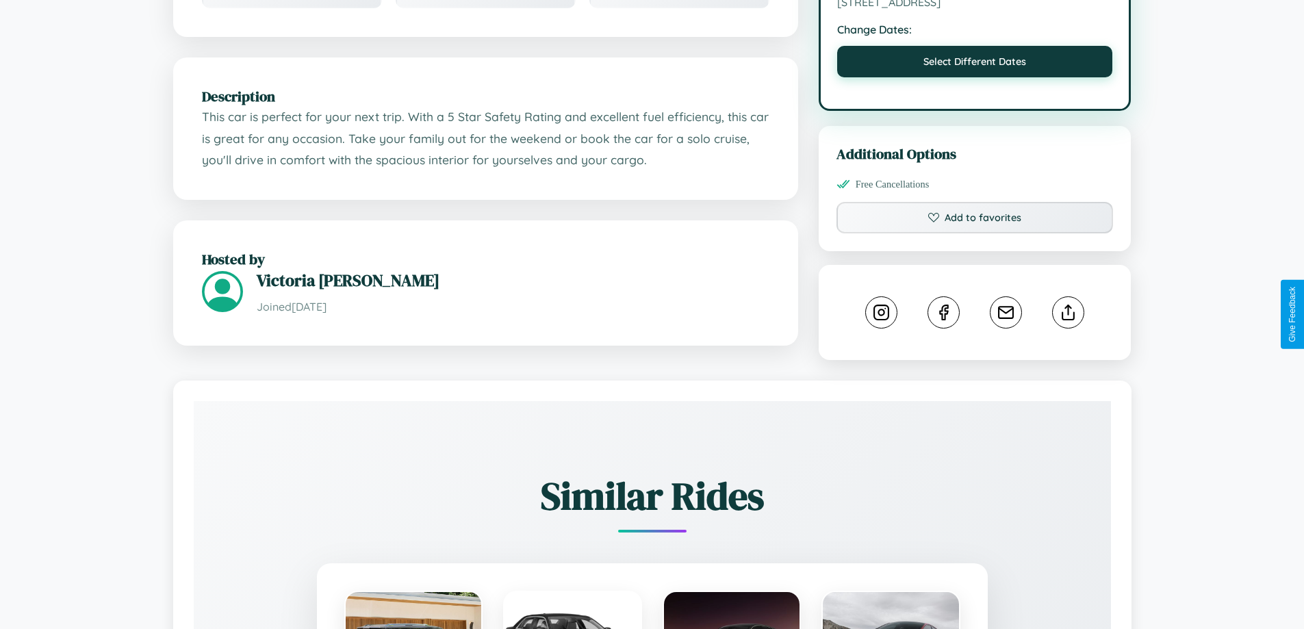 This screenshot has height=629, width=1304. I want to click on strong: Change Dates:, so click(974, 29).